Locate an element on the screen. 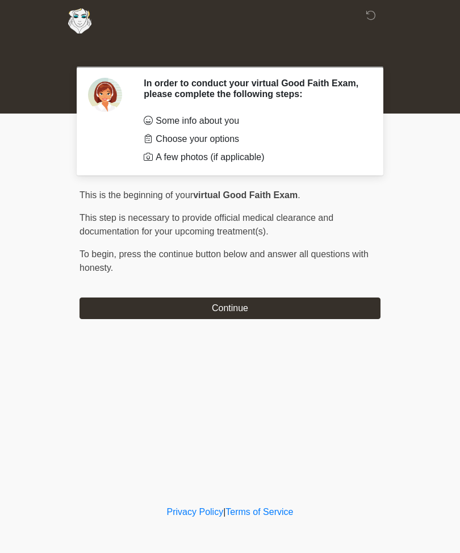 The width and height of the screenshot is (460, 553). span: This step is necessary to provide official medical clearance and documentation for your upcoming ... is located at coordinates (206, 224).